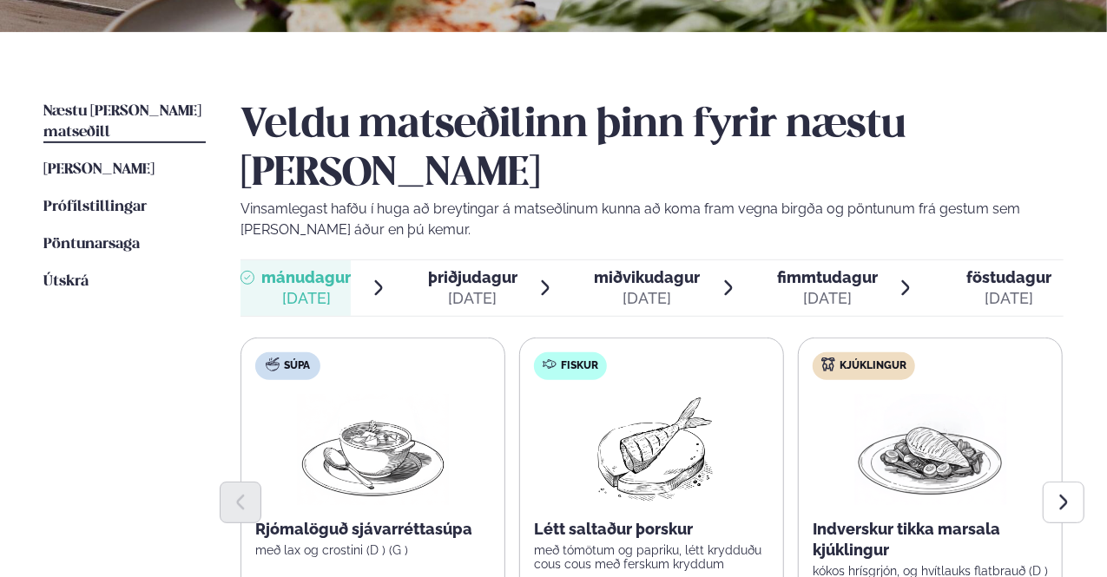 The width and height of the screenshot is (1107, 577). What do you see at coordinates (827, 277) in the screenshot?
I see `span: fimmtudagur` at bounding box center [827, 277].